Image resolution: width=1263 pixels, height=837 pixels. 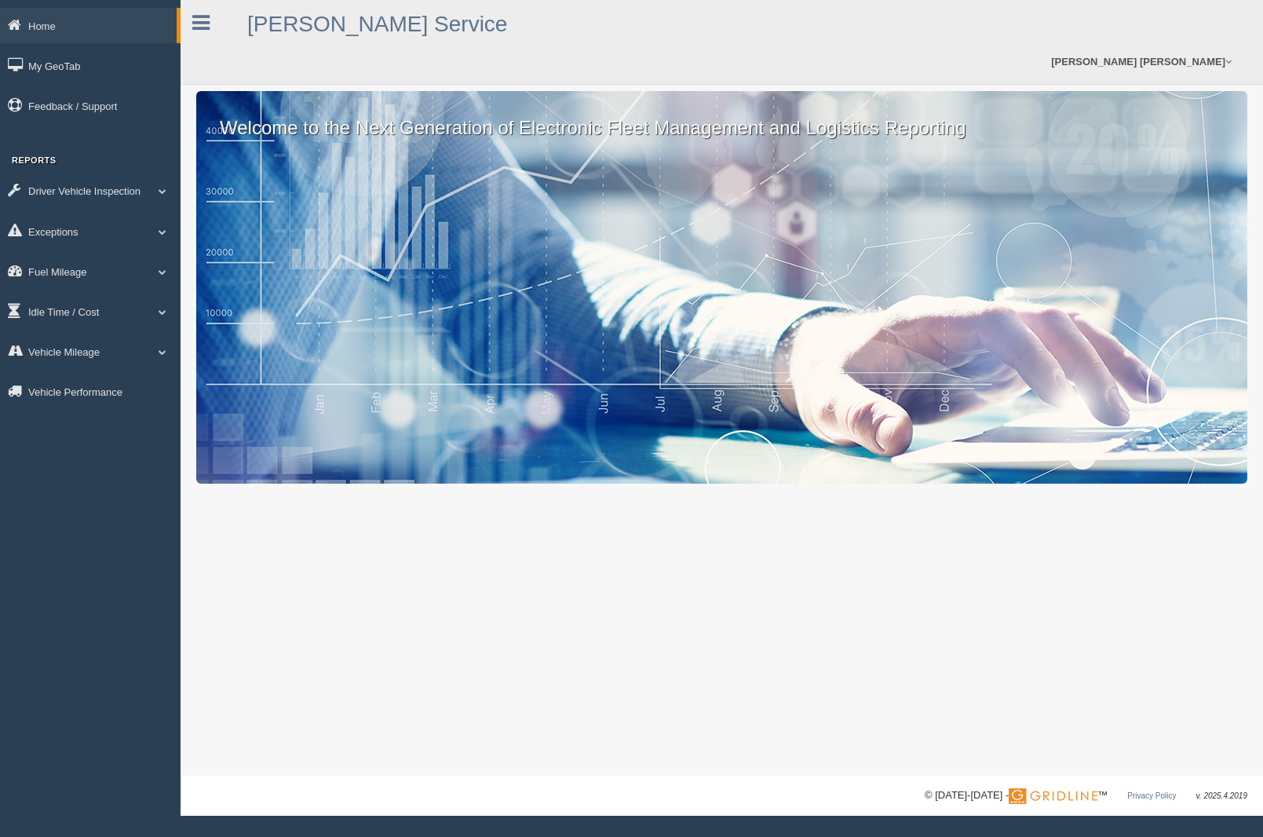 I want to click on span: v. 2025.4.2019, so click(x=1222, y=795).